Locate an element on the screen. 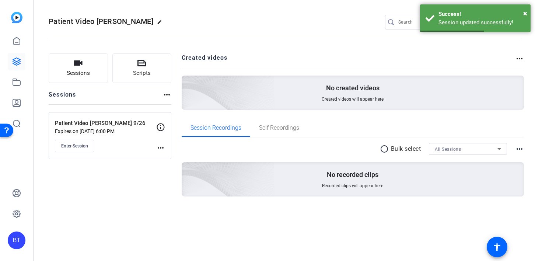 Image resolution: width=535 pixels, height=261 pixels. div: Session updated successfully! is located at coordinates (482, 22).